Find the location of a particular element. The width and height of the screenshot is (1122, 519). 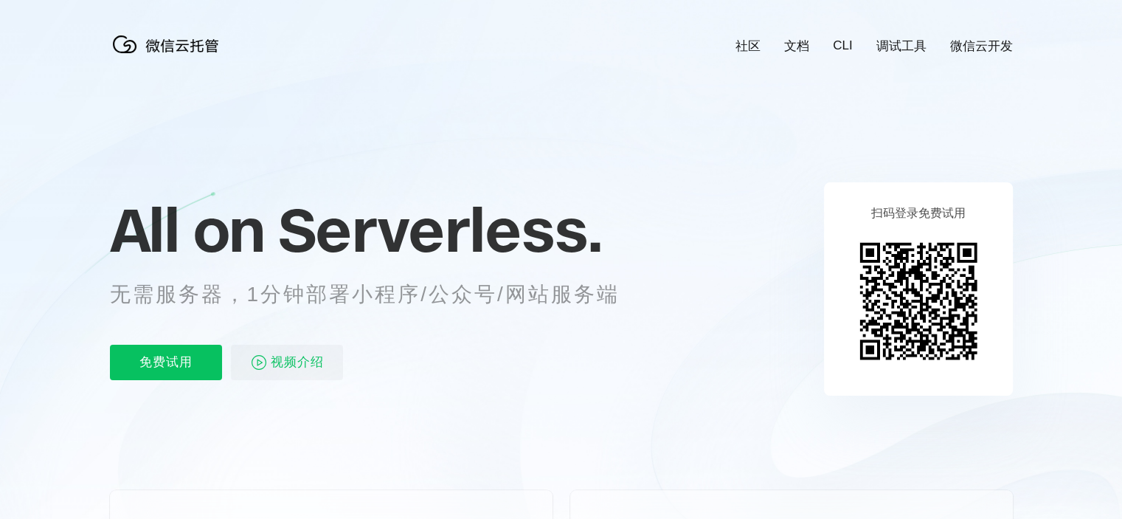

a: 微信云开发 is located at coordinates (981, 46).